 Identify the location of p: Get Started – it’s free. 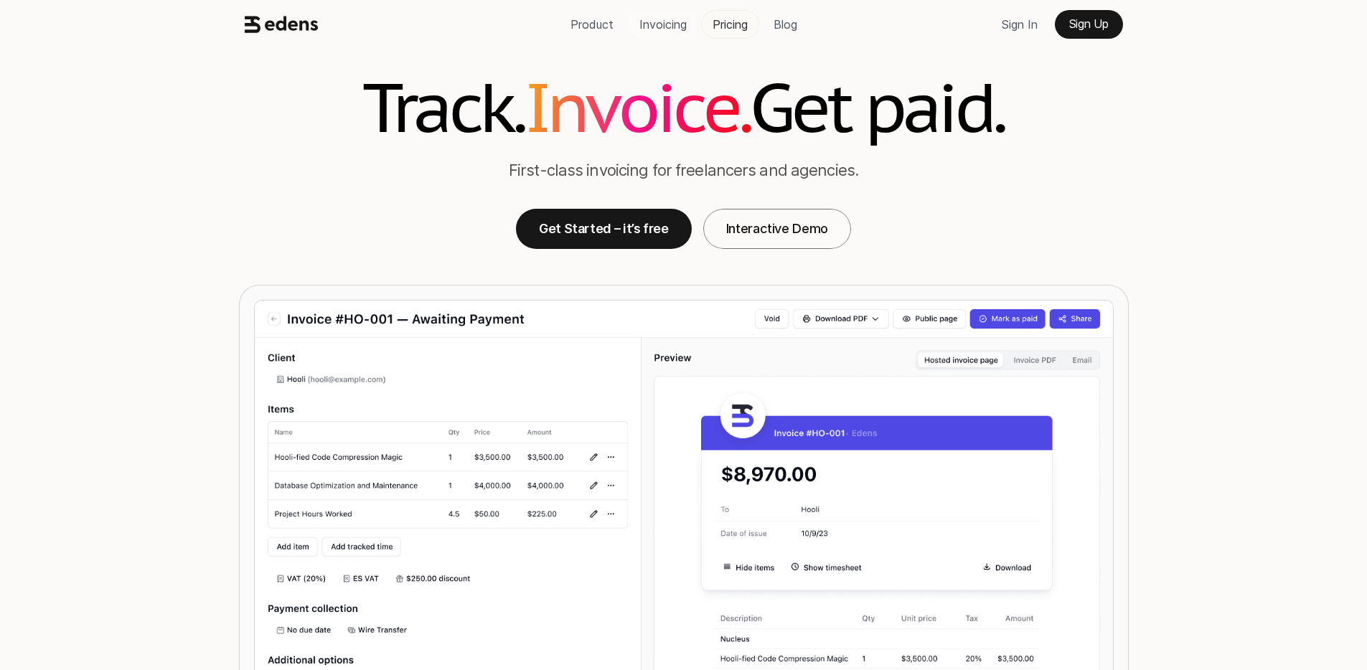
(604, 228).